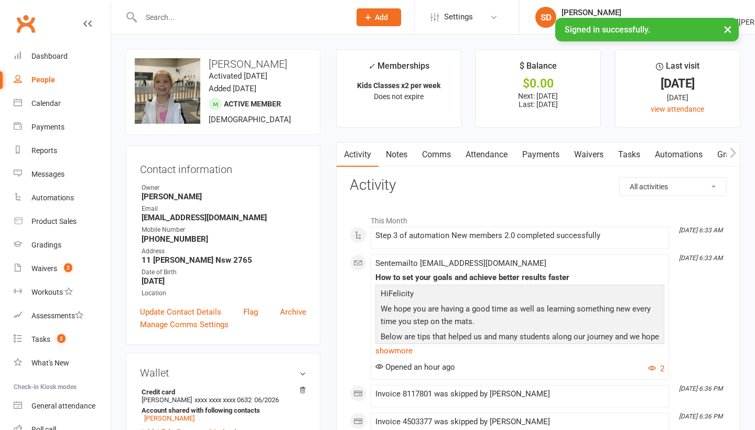 This screenshot has width=755, height=430. I want to click on a: view attendance, so click(677, 109).